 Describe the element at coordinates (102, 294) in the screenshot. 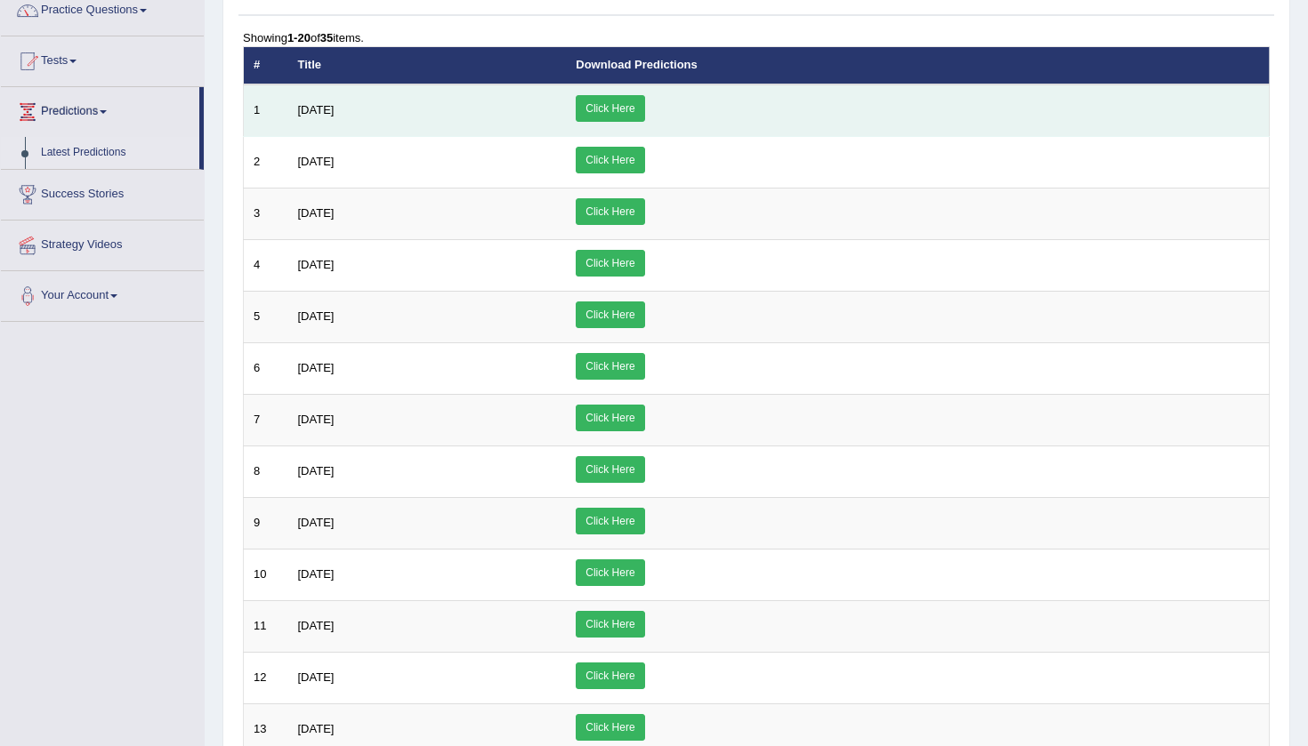

I see `a: Your Account` at that location.